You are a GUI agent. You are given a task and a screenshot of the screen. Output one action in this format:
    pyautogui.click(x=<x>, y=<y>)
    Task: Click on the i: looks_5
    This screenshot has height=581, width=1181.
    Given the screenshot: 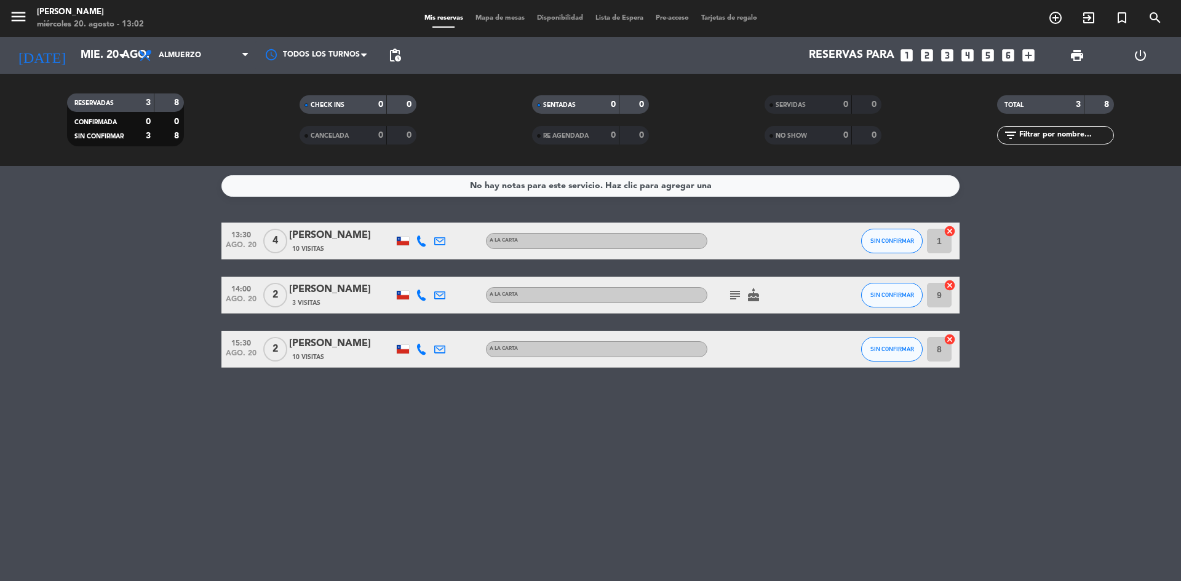 What is the action you would take?
    pyautogui.click(x=988, y=55)
    